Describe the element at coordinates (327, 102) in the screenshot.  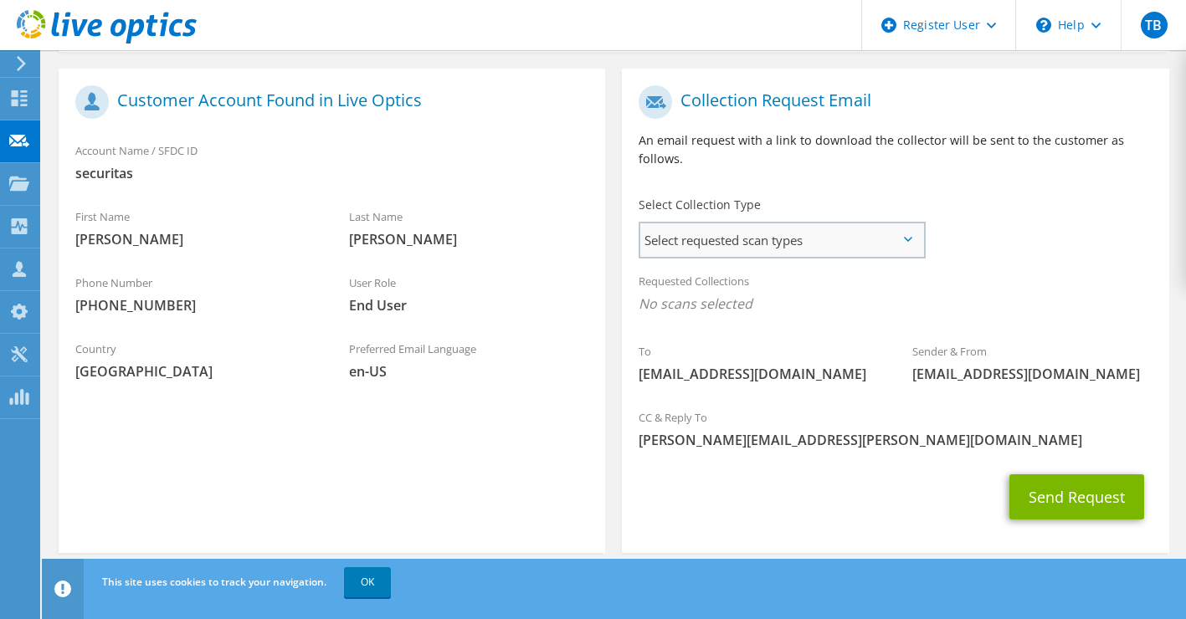
I see `h1: Customer Account Found in Live Optics` at that location.